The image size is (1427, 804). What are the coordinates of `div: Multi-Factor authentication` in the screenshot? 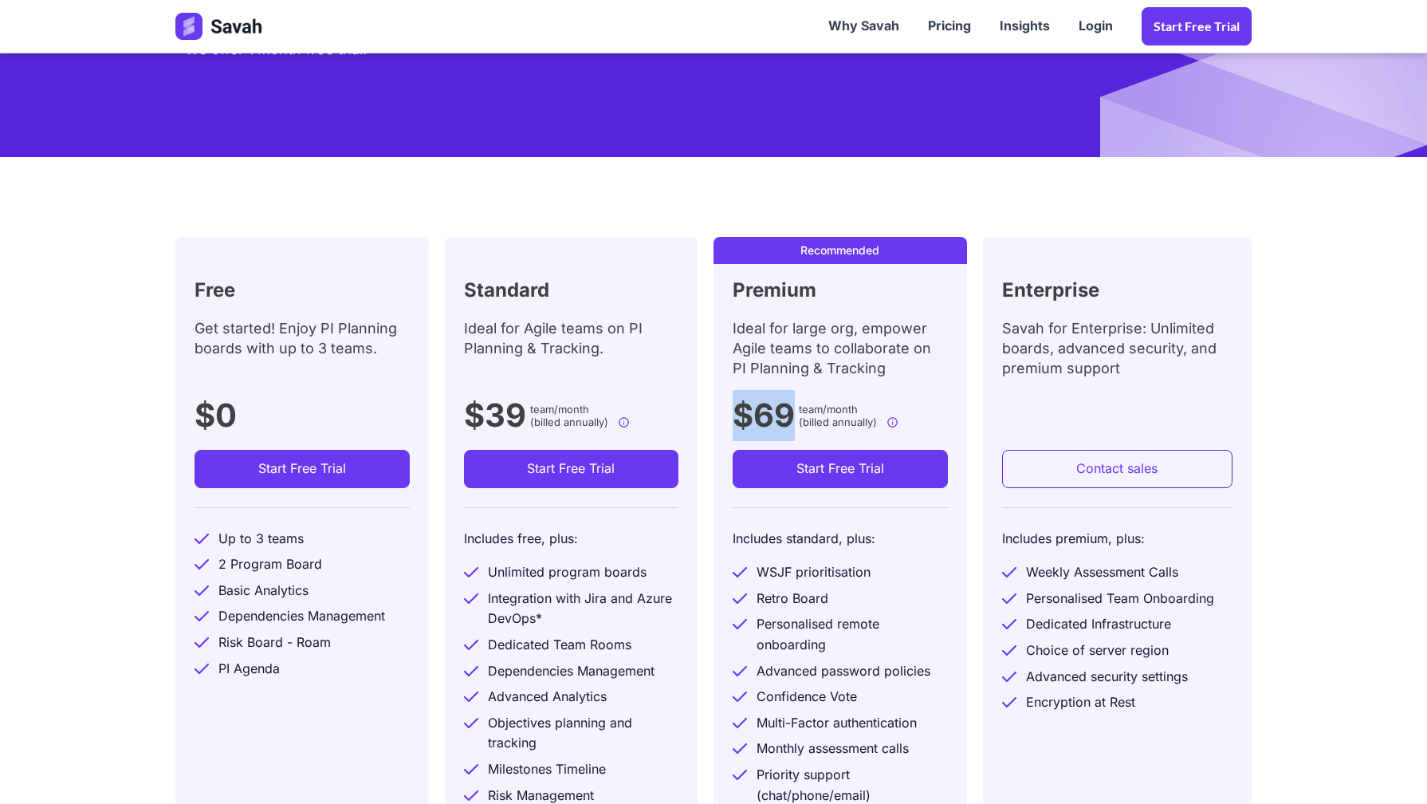 It's located at (836, 723).